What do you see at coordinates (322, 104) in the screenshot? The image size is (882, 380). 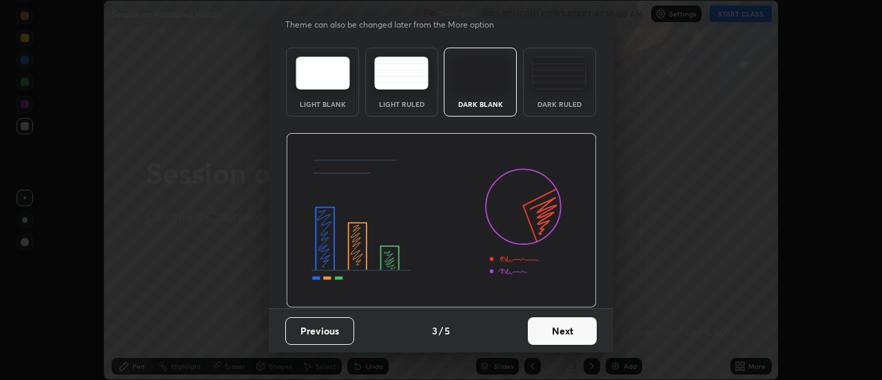 I see `div: Light Blank` at bounding box center [322, 104].